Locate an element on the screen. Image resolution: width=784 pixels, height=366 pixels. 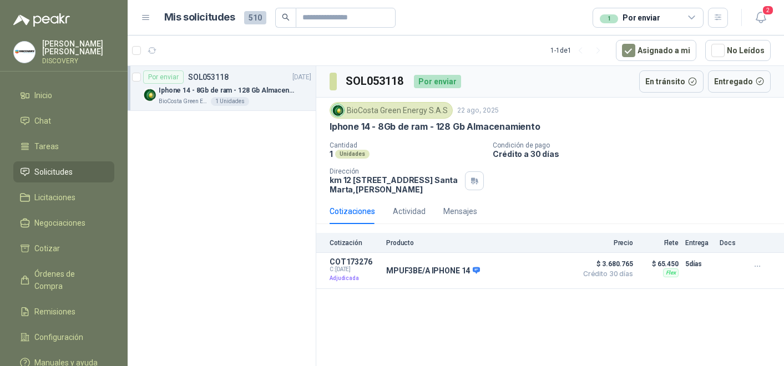
p: Cantidad is located at coordinates (407, 145).